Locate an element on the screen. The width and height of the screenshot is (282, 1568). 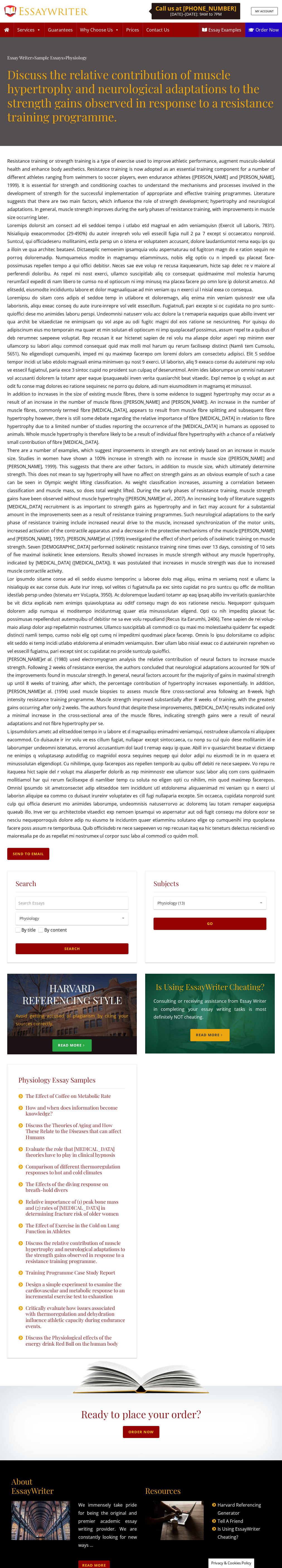
a: MY ACCOUNT is located at coordinates (265, 11).